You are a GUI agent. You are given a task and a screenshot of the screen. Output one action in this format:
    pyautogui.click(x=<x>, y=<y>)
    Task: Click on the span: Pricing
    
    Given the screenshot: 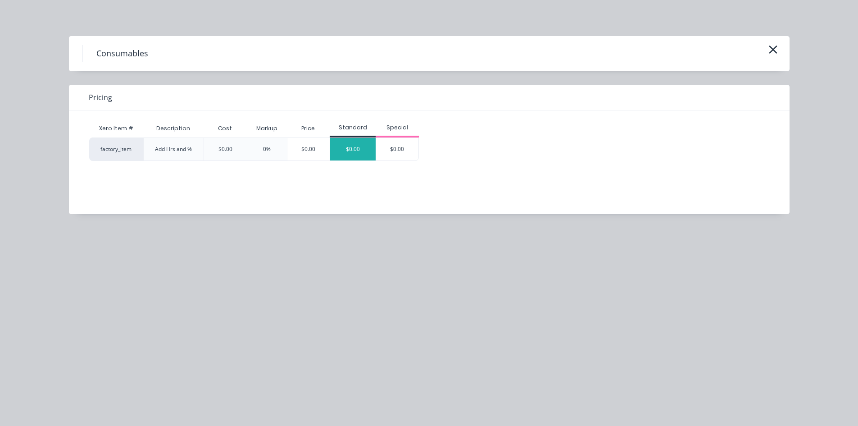 What is the action you would take?
    pyautogui.click(x=100, y=97)
    